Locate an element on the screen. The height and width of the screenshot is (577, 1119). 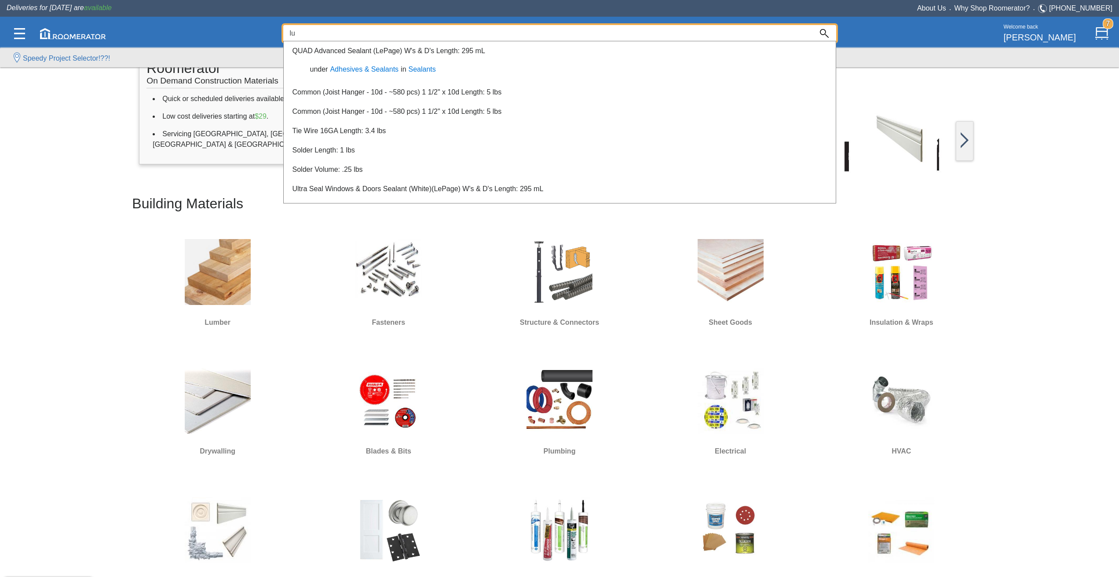
a: Solder Volume: .25 lbs is located at coordinates (328, 169).